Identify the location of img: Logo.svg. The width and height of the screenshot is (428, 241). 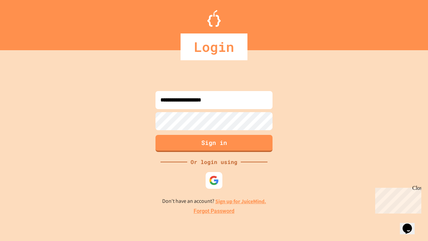
(214, 18).